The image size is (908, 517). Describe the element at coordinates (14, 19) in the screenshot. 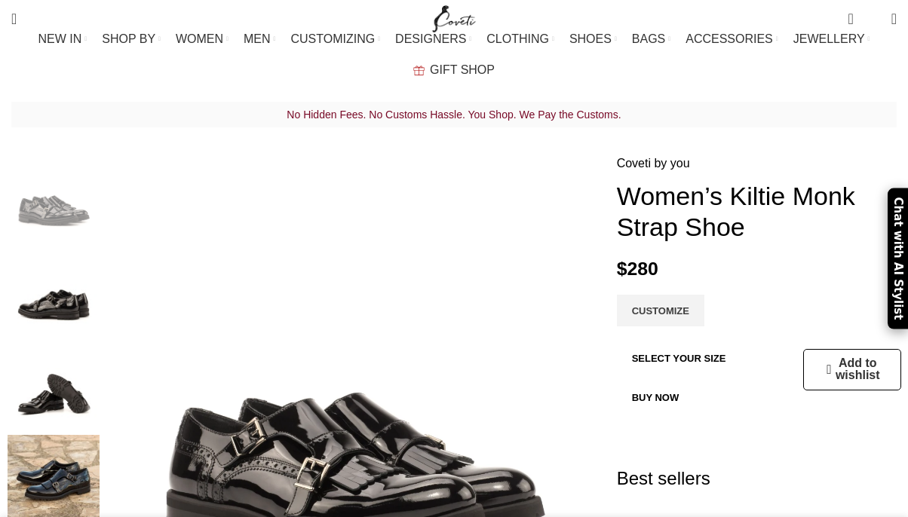

I see `a: Search` at that location.